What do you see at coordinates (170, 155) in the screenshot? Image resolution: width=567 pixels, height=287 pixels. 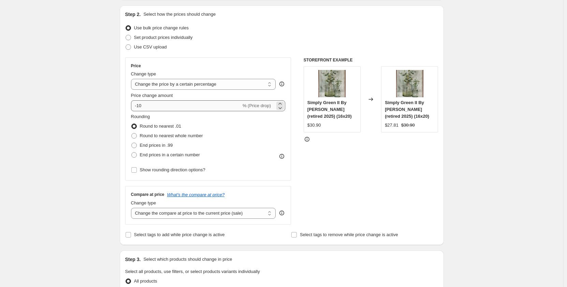 I see `span: End prices in a certain number` at bounding box center [170, 155].